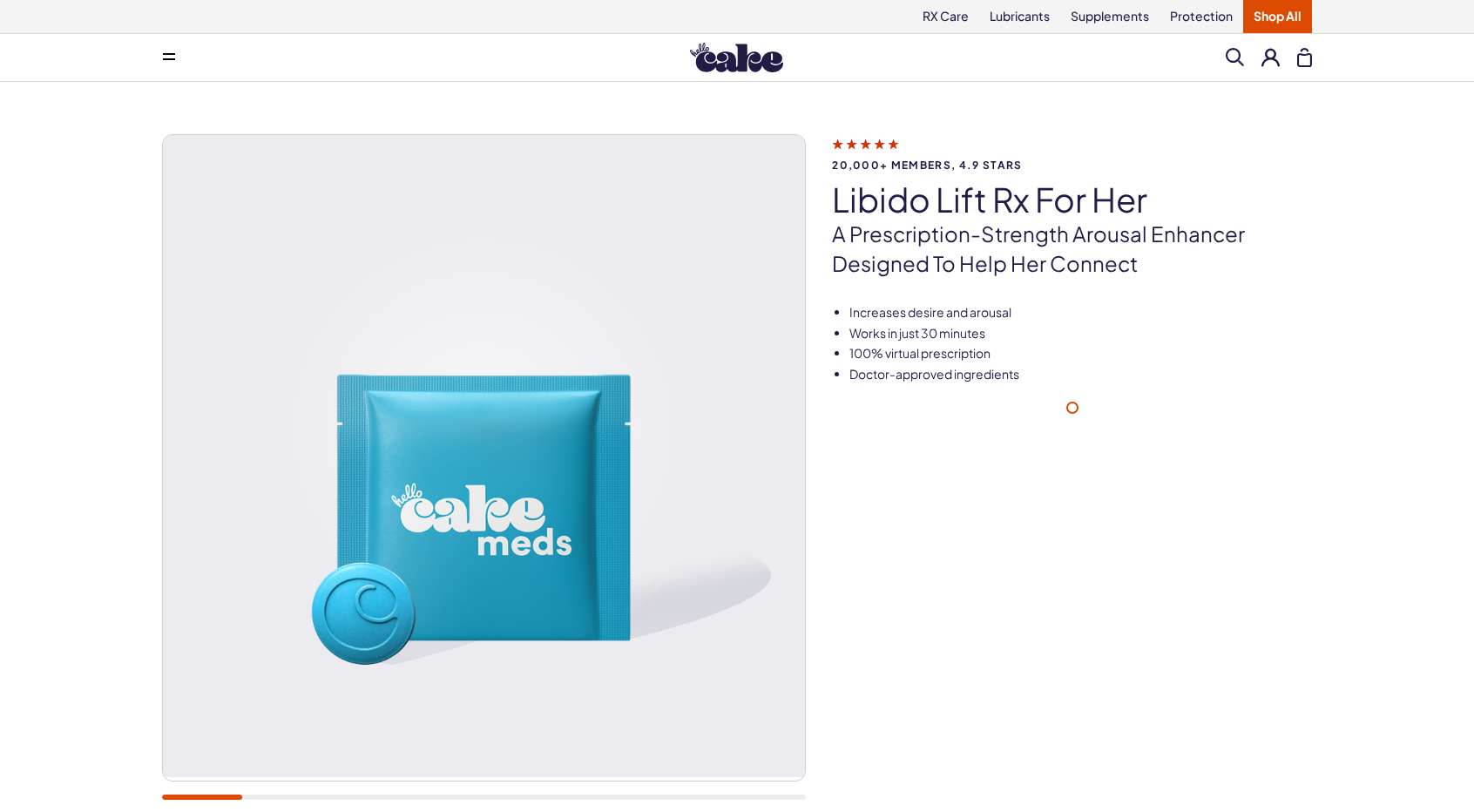 This screenshot has height=812, width=1474. I want to click on span: 20,000+ members, 4.9 stars, so click(1071, 165).